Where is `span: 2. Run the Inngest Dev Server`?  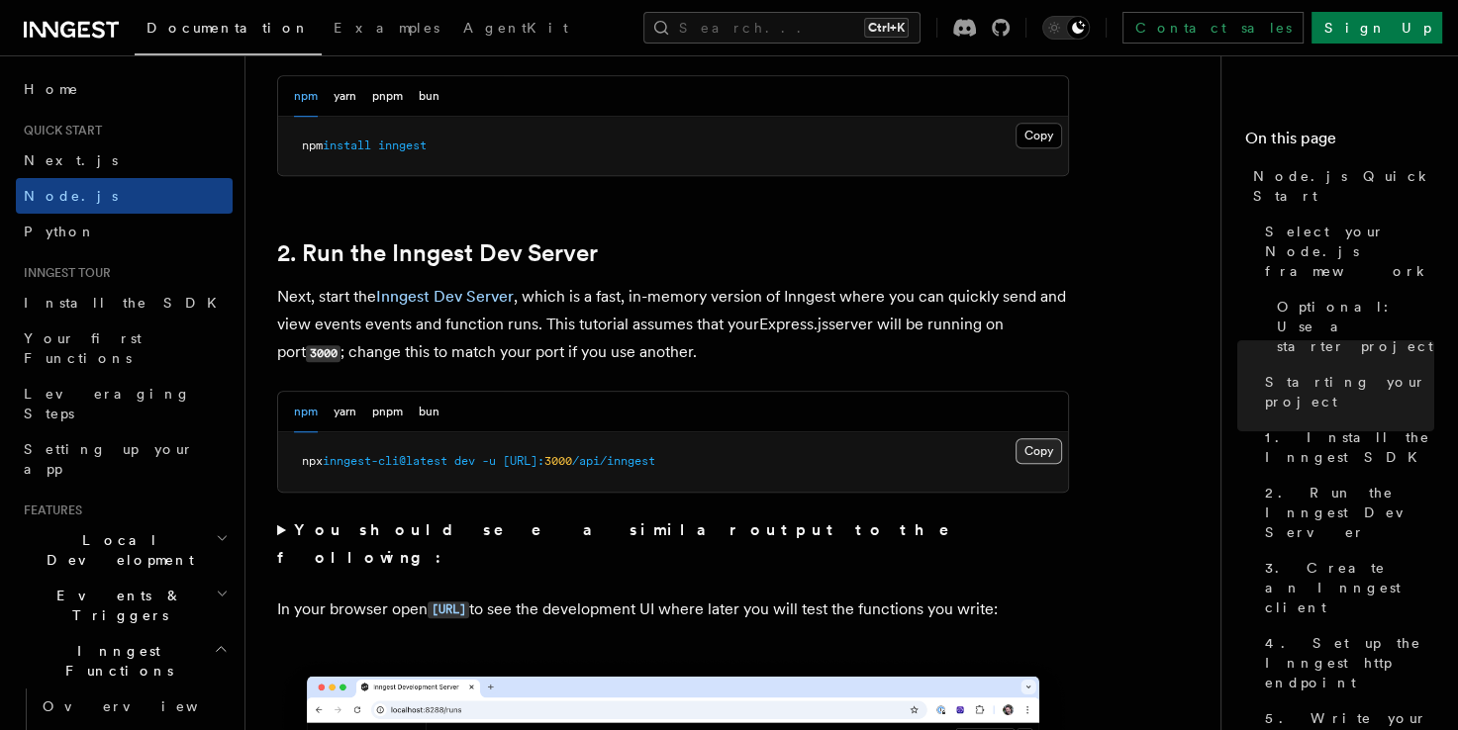 span: 2. Run the Inngest Dev Server is located at coordinates (1349, 513).